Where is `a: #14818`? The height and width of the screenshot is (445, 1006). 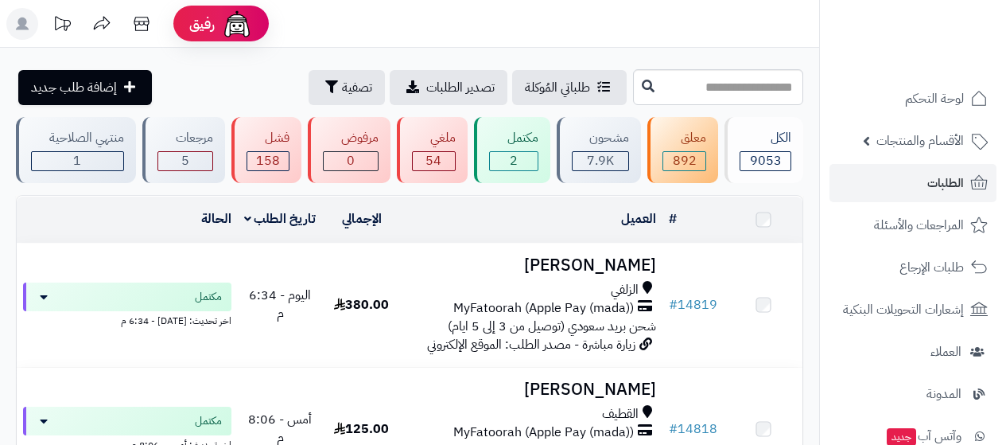
a: #14818 is located at coordinates (693, 429).